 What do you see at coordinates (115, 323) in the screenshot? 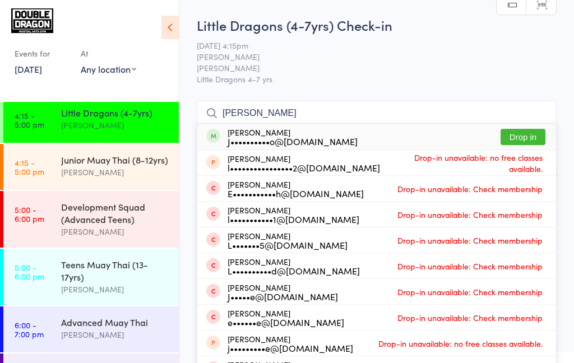
I see `div: Advanced Muay Thai` at bounding box center [115, 323].